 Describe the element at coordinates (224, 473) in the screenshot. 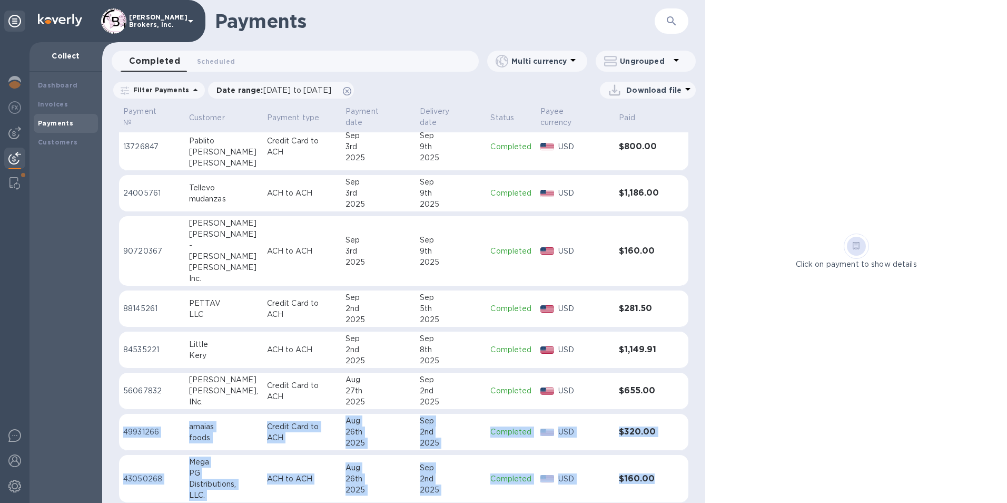

I see `div: PG` at that location.